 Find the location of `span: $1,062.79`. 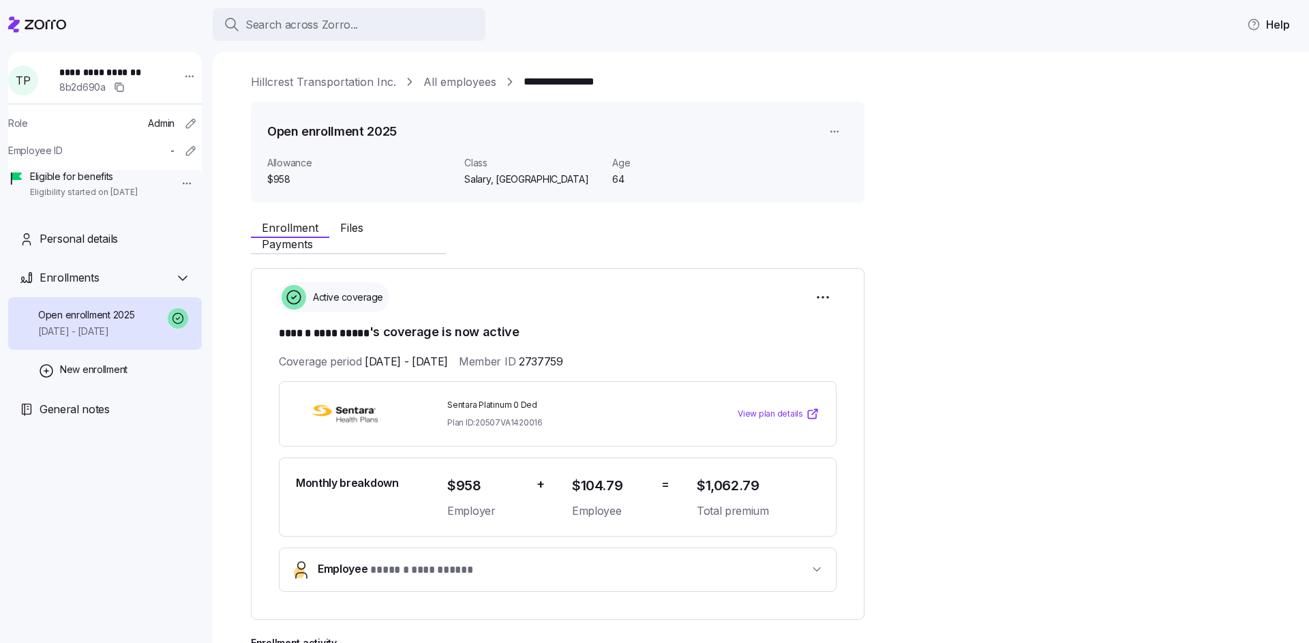

span: $1,062.79 is located at coordinates (758, 485).